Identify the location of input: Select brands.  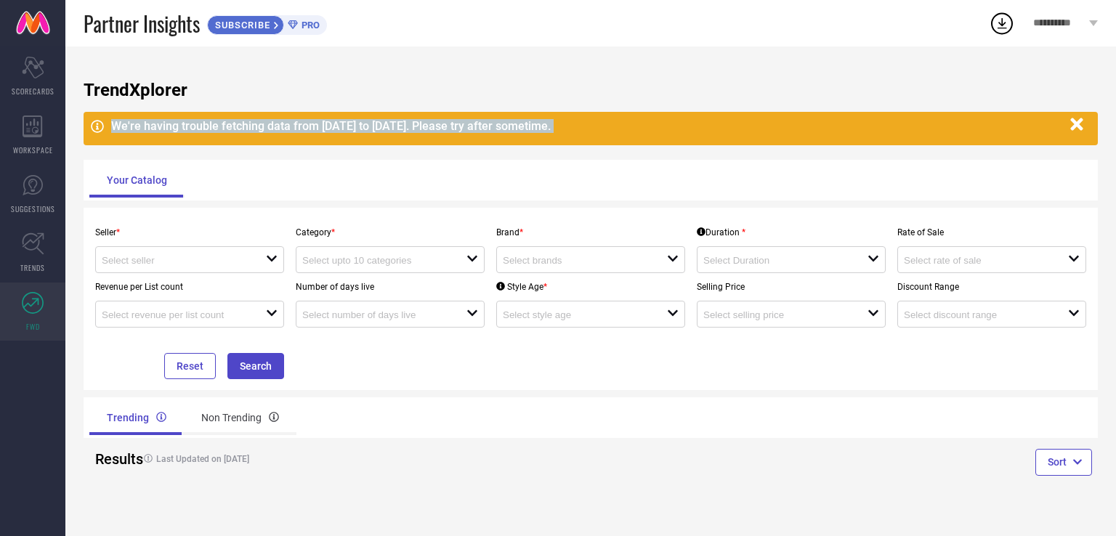
(576, 260).